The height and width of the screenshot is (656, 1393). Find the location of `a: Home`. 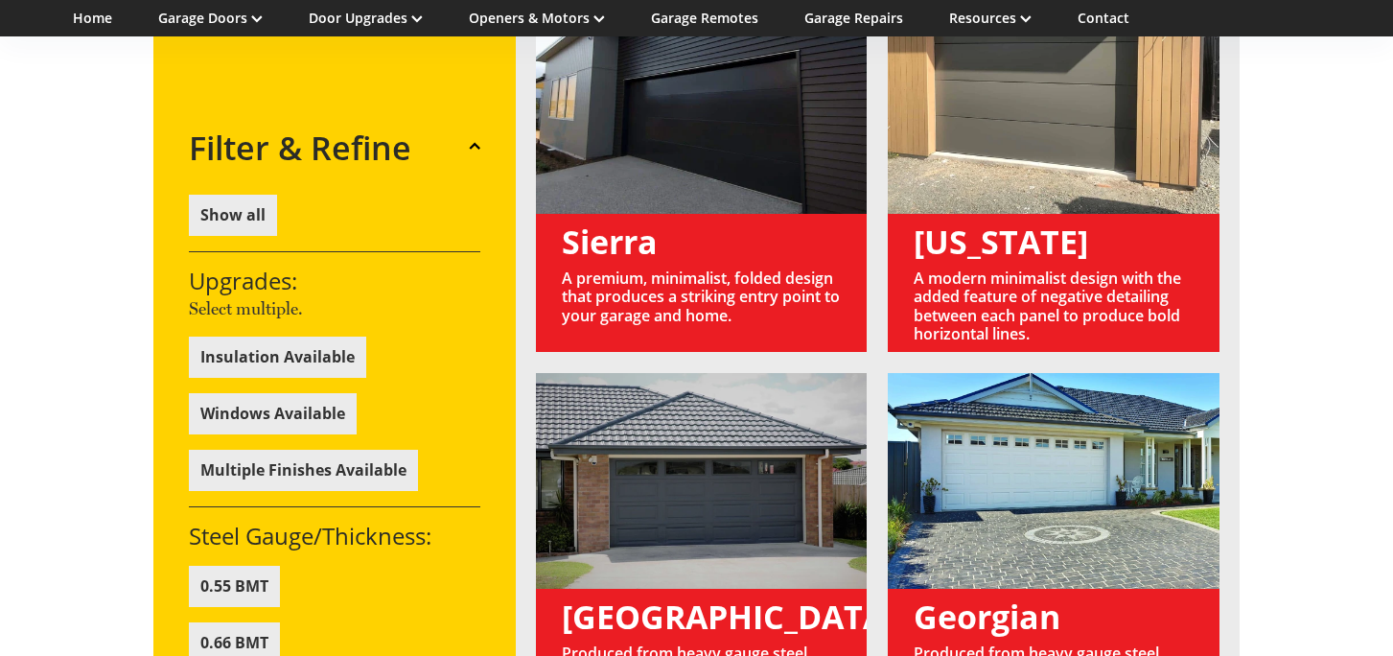

a: Home is located at coordinates (92, 17).